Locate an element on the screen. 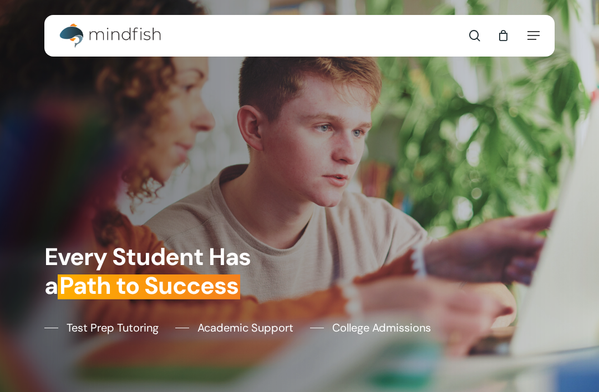 Image resolution: width=599 pixels, height=392 pixels. span: Academic Support is located at coordinates (245, 328).